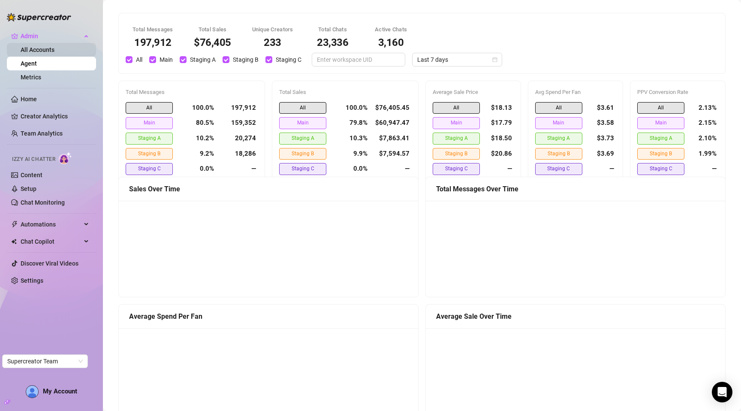 The height and width of the screenshot is (411, 741). What do you see at coordinates (28, 189) in the screenshot?
I see `a: Setup` at bounding box center [28, 189].